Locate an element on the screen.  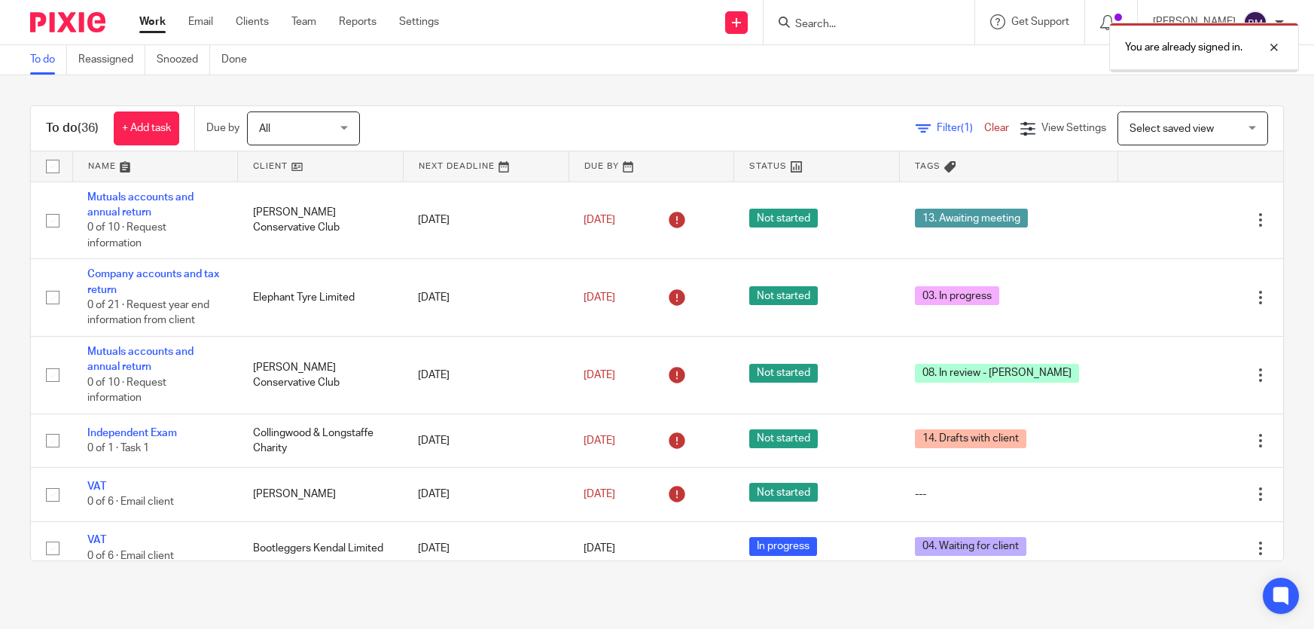
td: Elephant Tyre Limited is located at coordinates (321, 298).